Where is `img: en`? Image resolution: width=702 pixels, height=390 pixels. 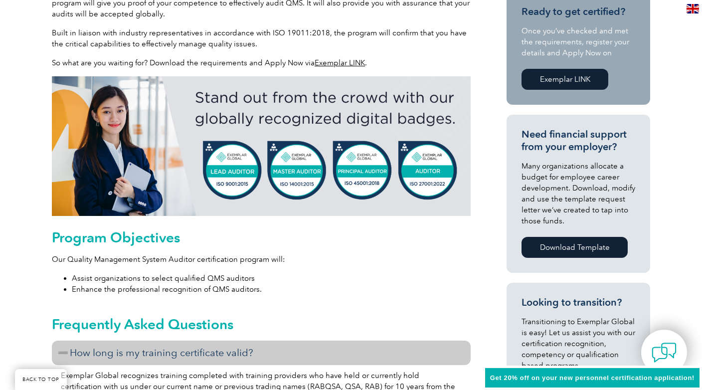
img: en is located at coordinates (693, 8).